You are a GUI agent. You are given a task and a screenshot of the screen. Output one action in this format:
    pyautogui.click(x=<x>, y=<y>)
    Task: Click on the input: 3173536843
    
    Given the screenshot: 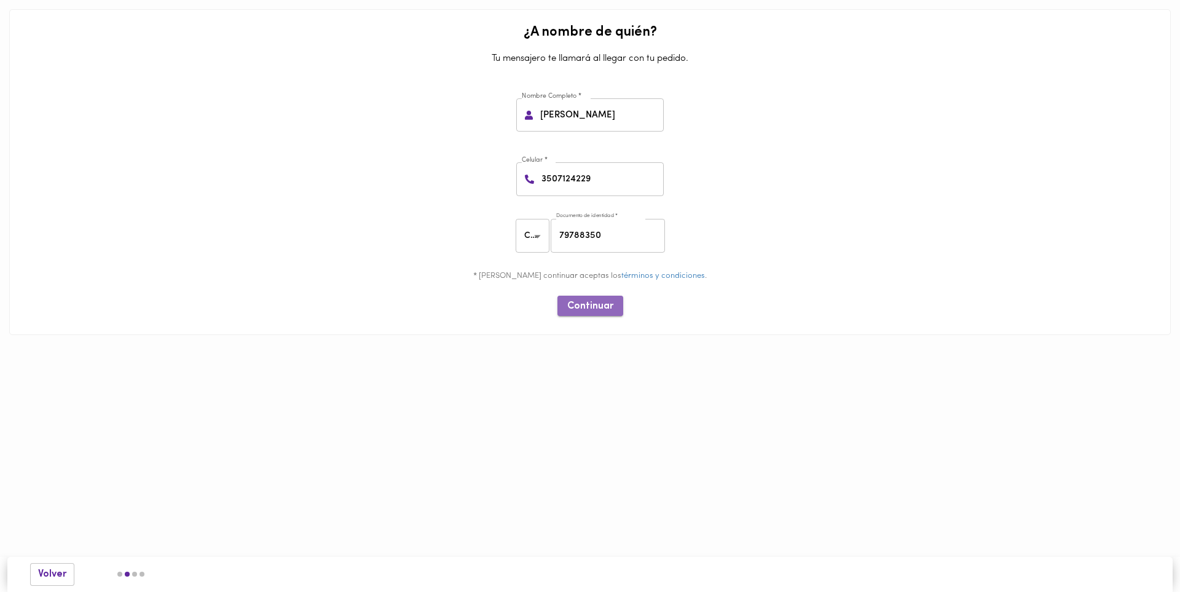 What is the action you would take?
    pyautogui.click(x=601, y=179)
    